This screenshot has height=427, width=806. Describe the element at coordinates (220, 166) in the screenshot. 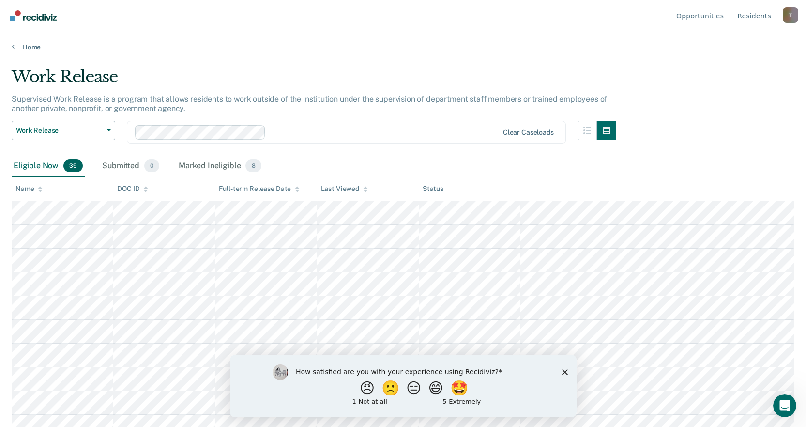

I see `div: Marked Ineligible8` at that location.